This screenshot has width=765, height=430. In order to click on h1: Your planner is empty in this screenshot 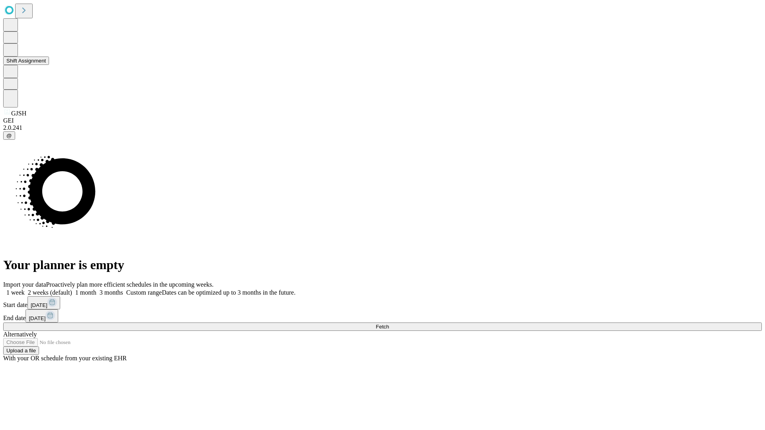, I will do `click(382, 265)`.